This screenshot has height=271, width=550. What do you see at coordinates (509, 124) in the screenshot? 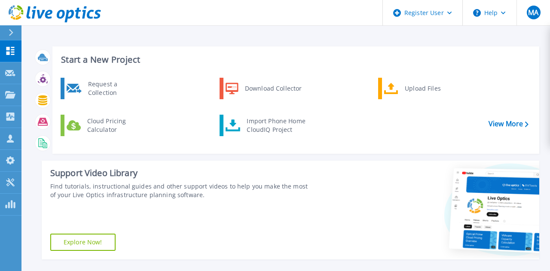
I see `a: View More` at bounding box center [509, 124].